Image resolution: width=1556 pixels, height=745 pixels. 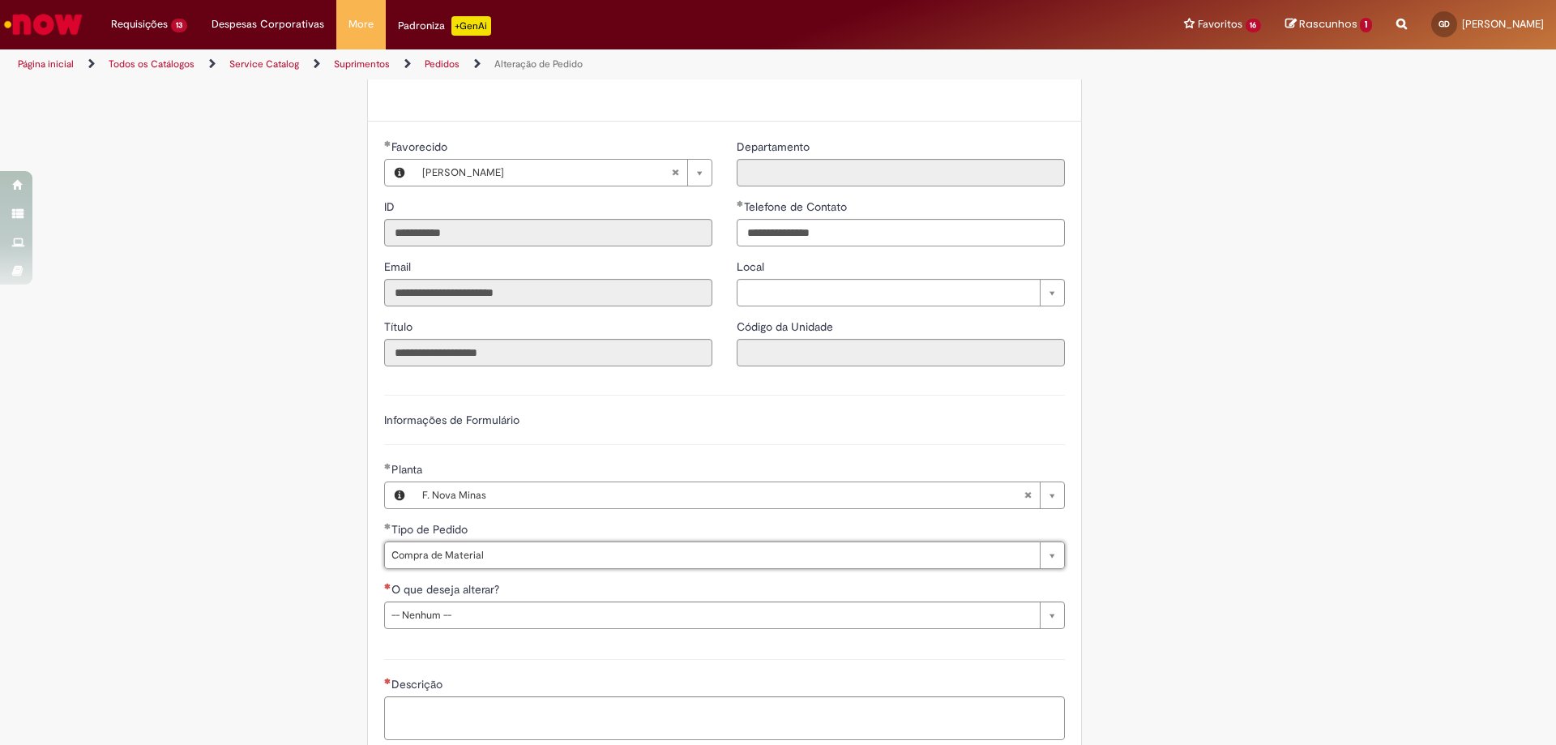 I want to click on span: Somente leitura - Departamento, so click(x=775, y=147).